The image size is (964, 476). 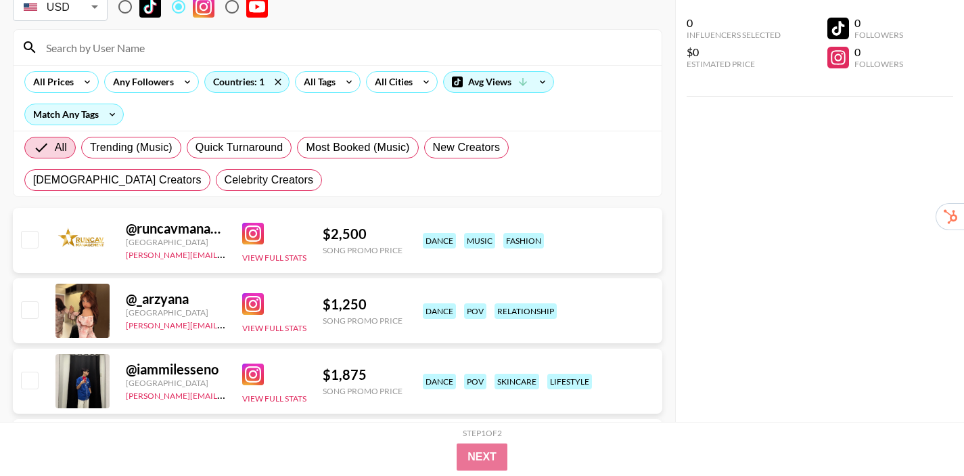 I want to click on div: All Tags, so click(x=317, y=82).